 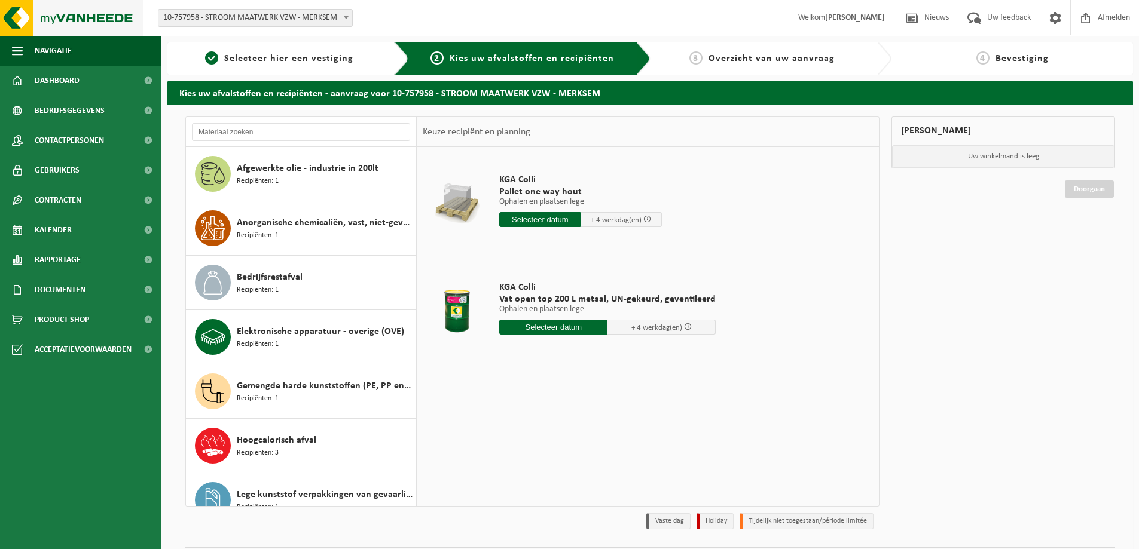 I want to click on span: 10-757958 - STROOM MAATWERK VZW - MERKSEM, so click(x=255, y=18).